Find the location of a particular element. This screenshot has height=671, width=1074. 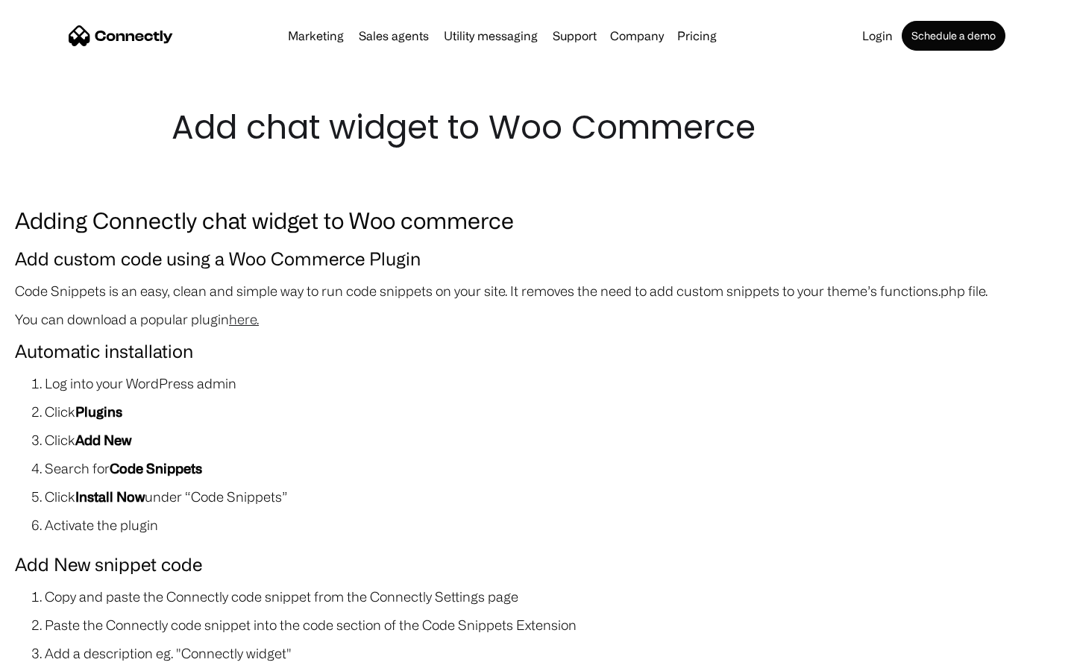

a: Pricing is located at coordinates (697, 36).